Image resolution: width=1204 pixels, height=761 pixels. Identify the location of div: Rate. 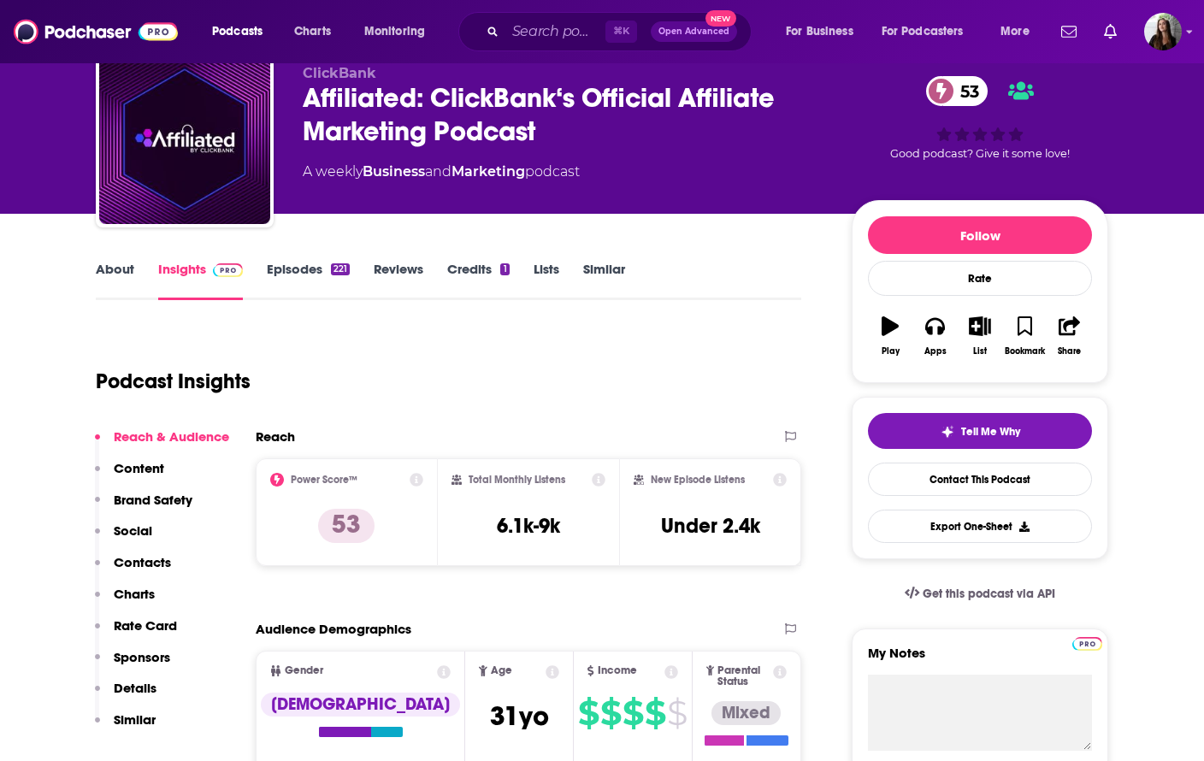
(980, 278).